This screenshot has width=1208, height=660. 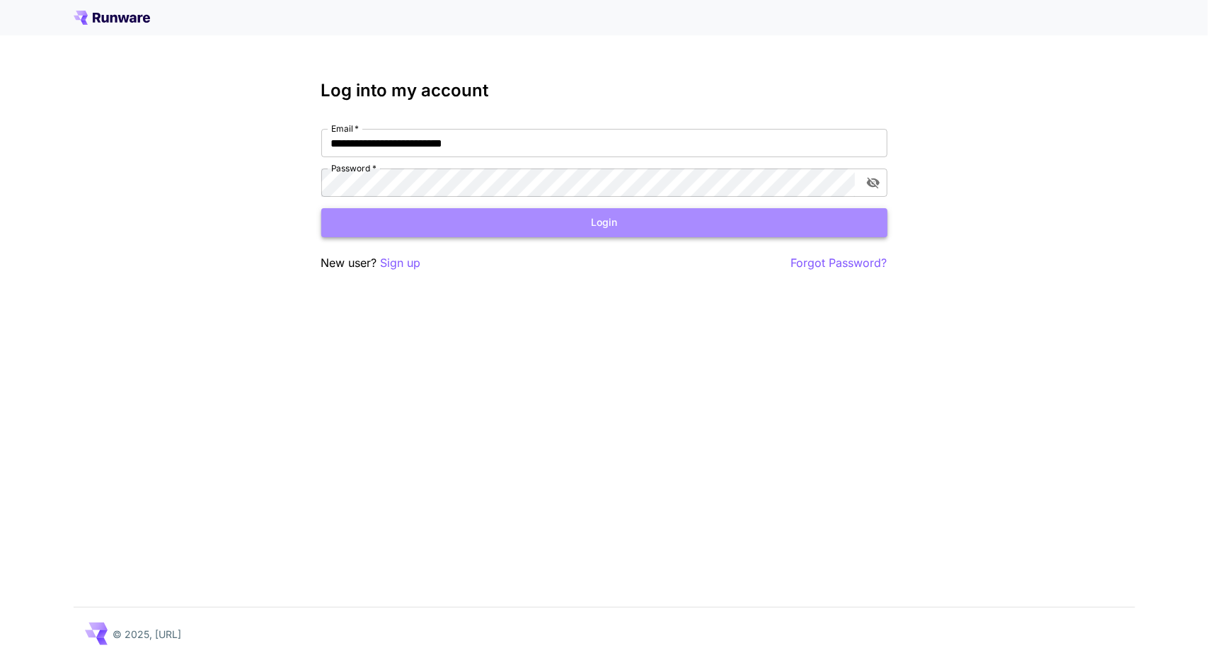 What do you see at coordinates (604, 91) in the screenshot?
I see `h3: Log into my account` at bounding box center [604, 91].